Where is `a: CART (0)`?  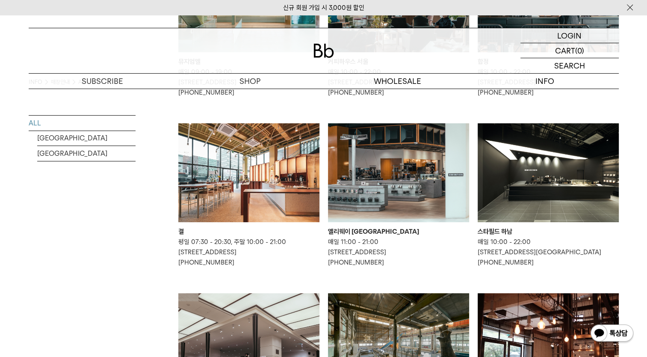 a: CART (0) is located at coordinates (570, 50).